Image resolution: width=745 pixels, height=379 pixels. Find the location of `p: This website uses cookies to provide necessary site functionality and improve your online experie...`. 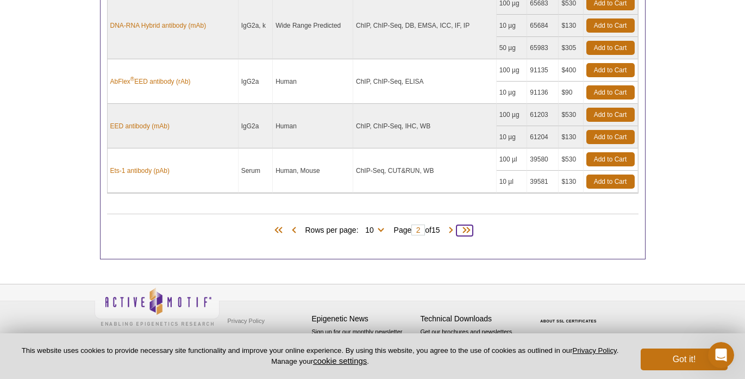

p: This website uses cookies to provide necessary site functionality and improve your online experie... is located at coordinates (320, 356).